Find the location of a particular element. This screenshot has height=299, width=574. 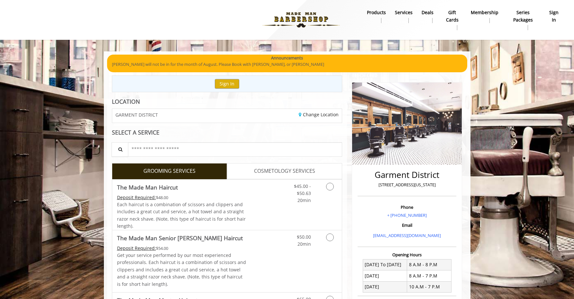

p: Get your service performed by our most experienced professionals. Each haircut is a combination o... is located at coordinates (182, 270).